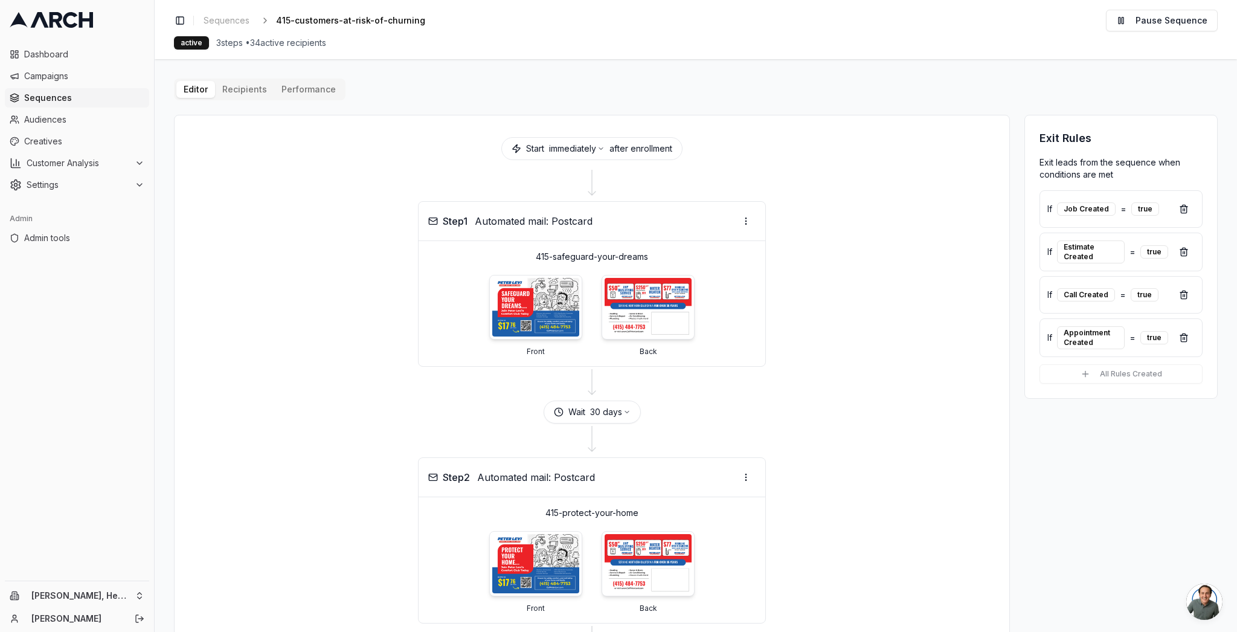 The height and width of the screenshot is (632, 1237). I want to click on span: Settings, so click(78, 185).